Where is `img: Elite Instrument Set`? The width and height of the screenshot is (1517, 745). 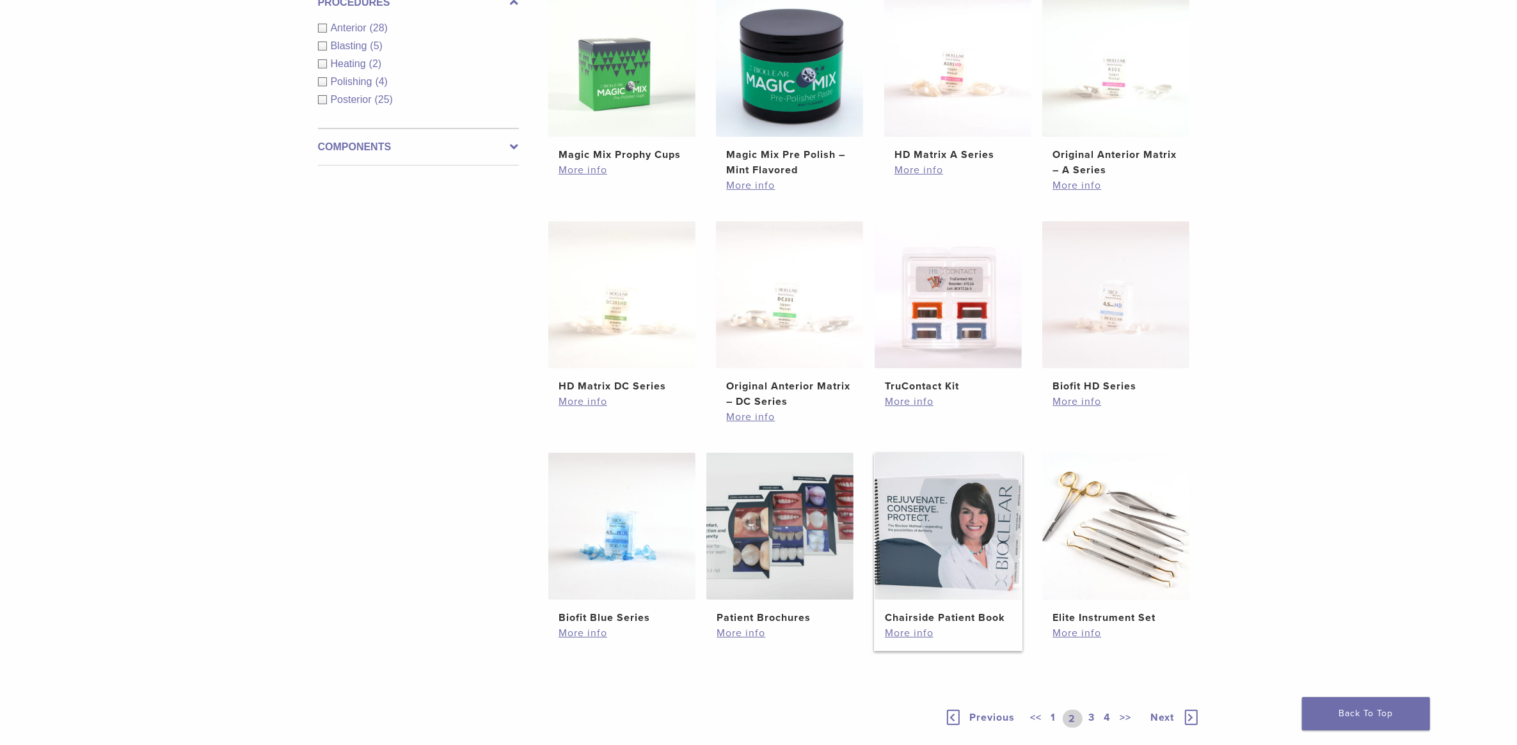 img: Elite Instrument Set is located at coordinates (1116, 527).